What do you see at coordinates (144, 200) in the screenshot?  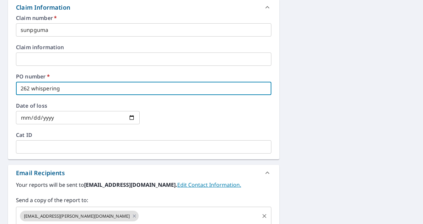 I see `label: Send a copy of the report to:` at bounding box center [144, 200].